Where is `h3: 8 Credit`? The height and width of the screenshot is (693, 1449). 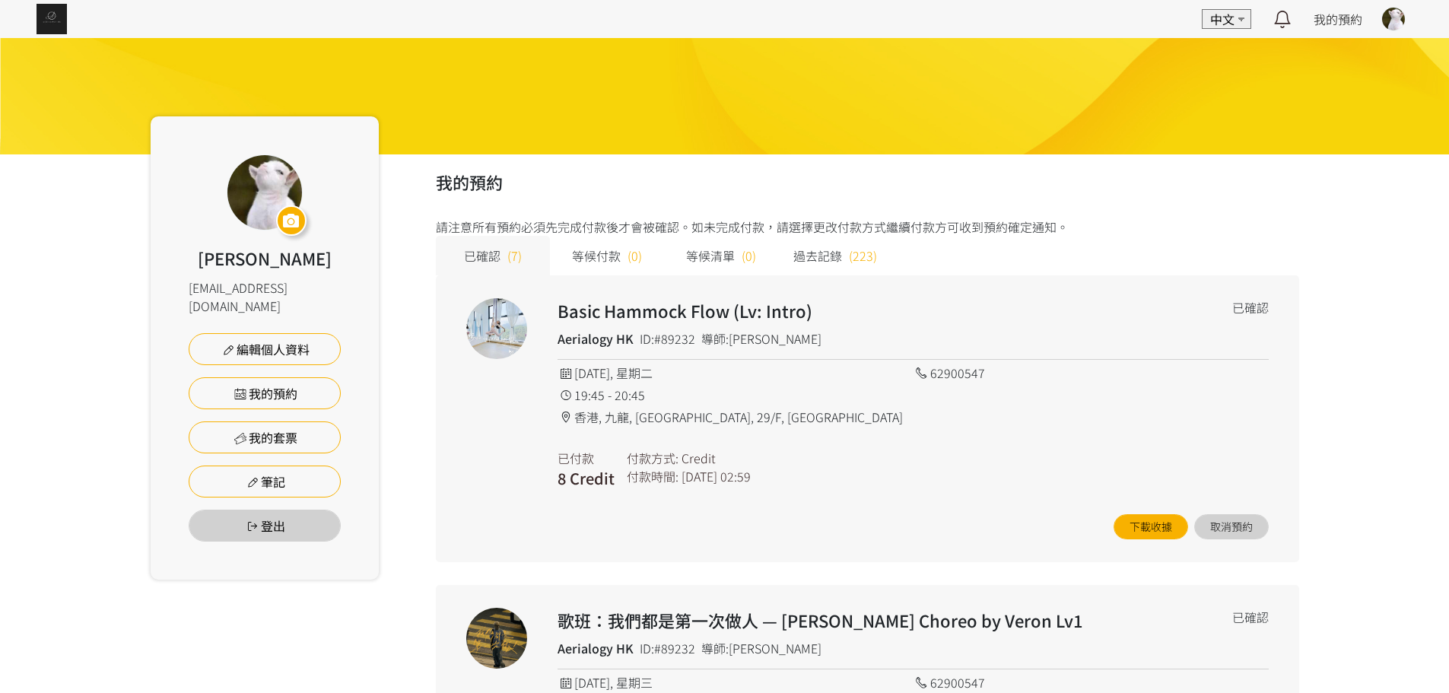
h3: 8 Credit is located at coordinates (586, 478).